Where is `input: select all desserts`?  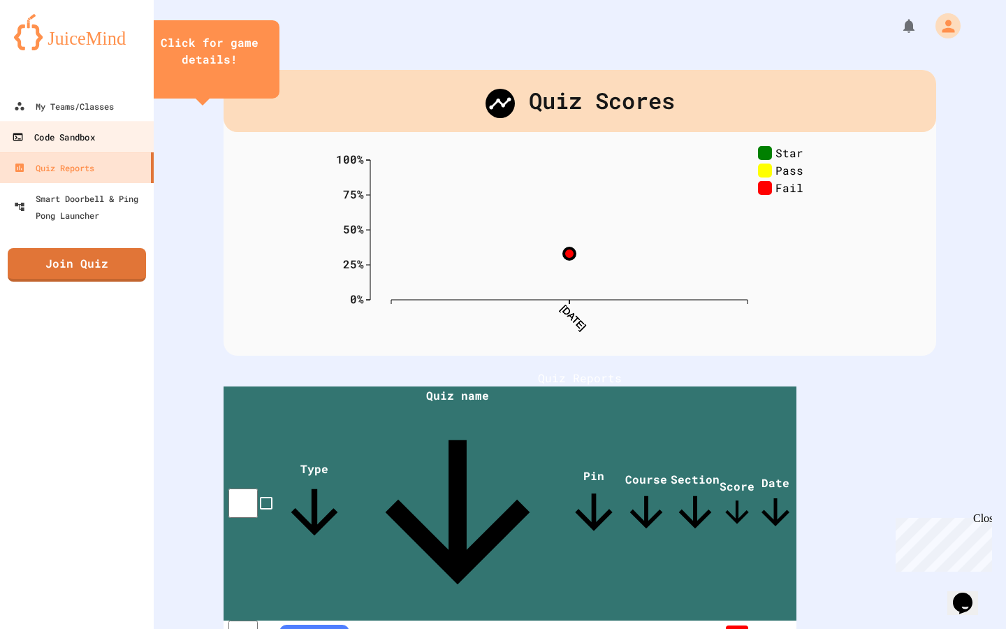 input: select all desserts is located at coordinates (243, 503).